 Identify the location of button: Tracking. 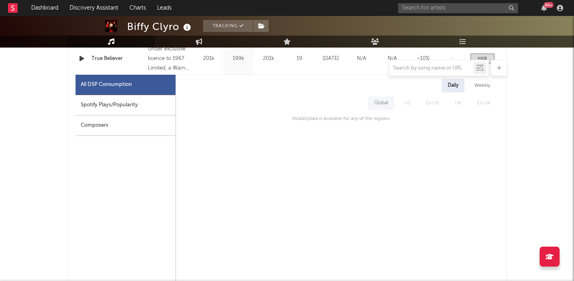
(228, 26).